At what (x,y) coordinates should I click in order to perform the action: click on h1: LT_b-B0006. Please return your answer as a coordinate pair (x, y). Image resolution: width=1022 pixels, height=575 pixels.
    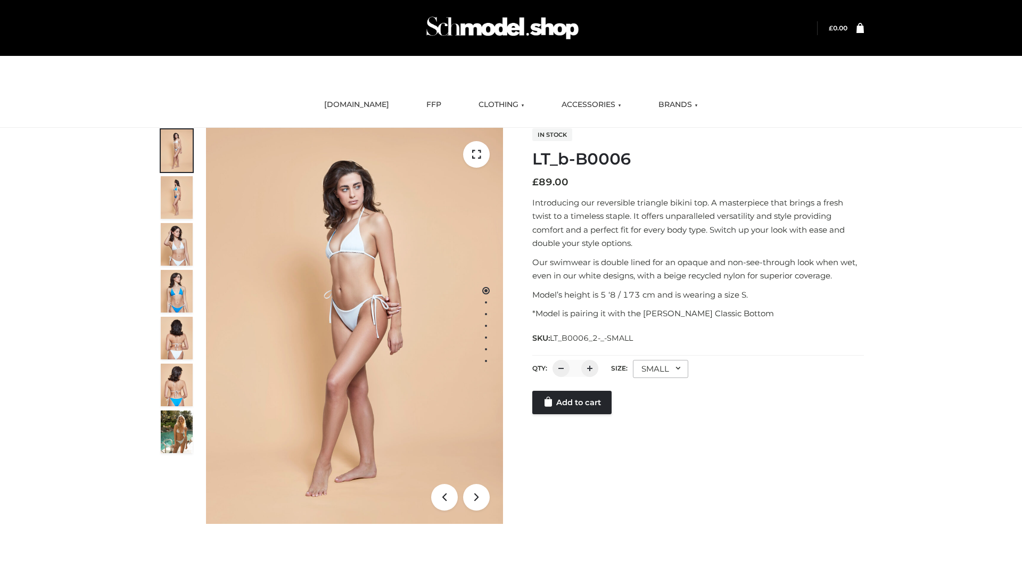
    Looking at the image, I should click on (698, 159).